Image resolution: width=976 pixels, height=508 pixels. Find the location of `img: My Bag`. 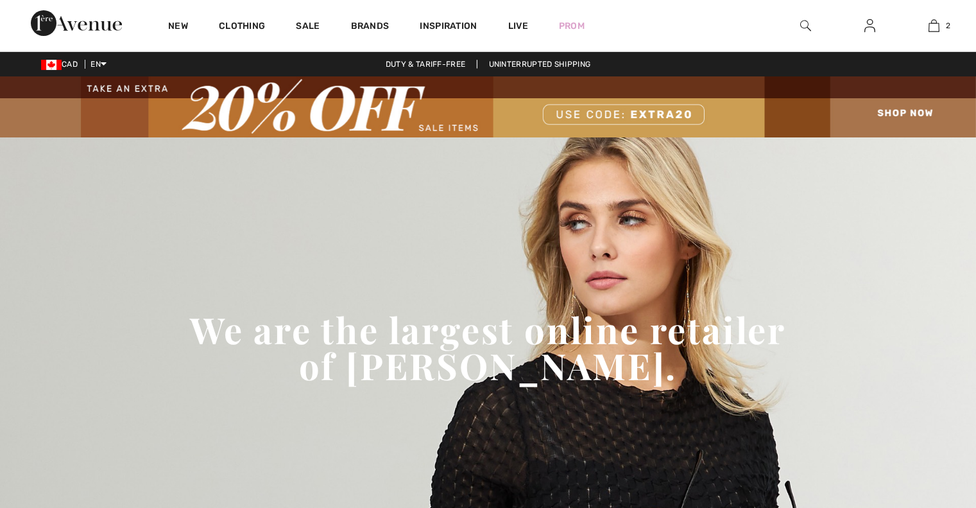

img: My Bag is located at coordinates (934, 26).